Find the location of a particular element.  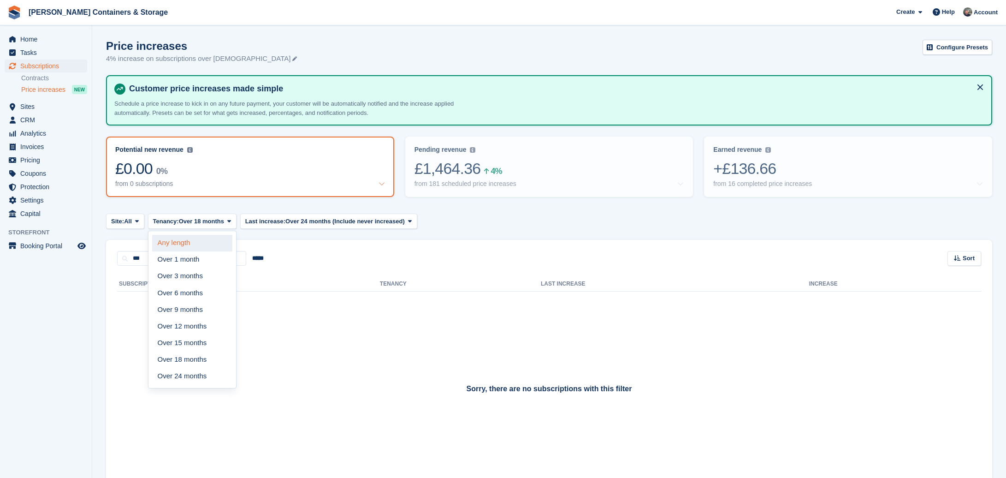

a: Configure Presets is located at coordinates (957, 47).